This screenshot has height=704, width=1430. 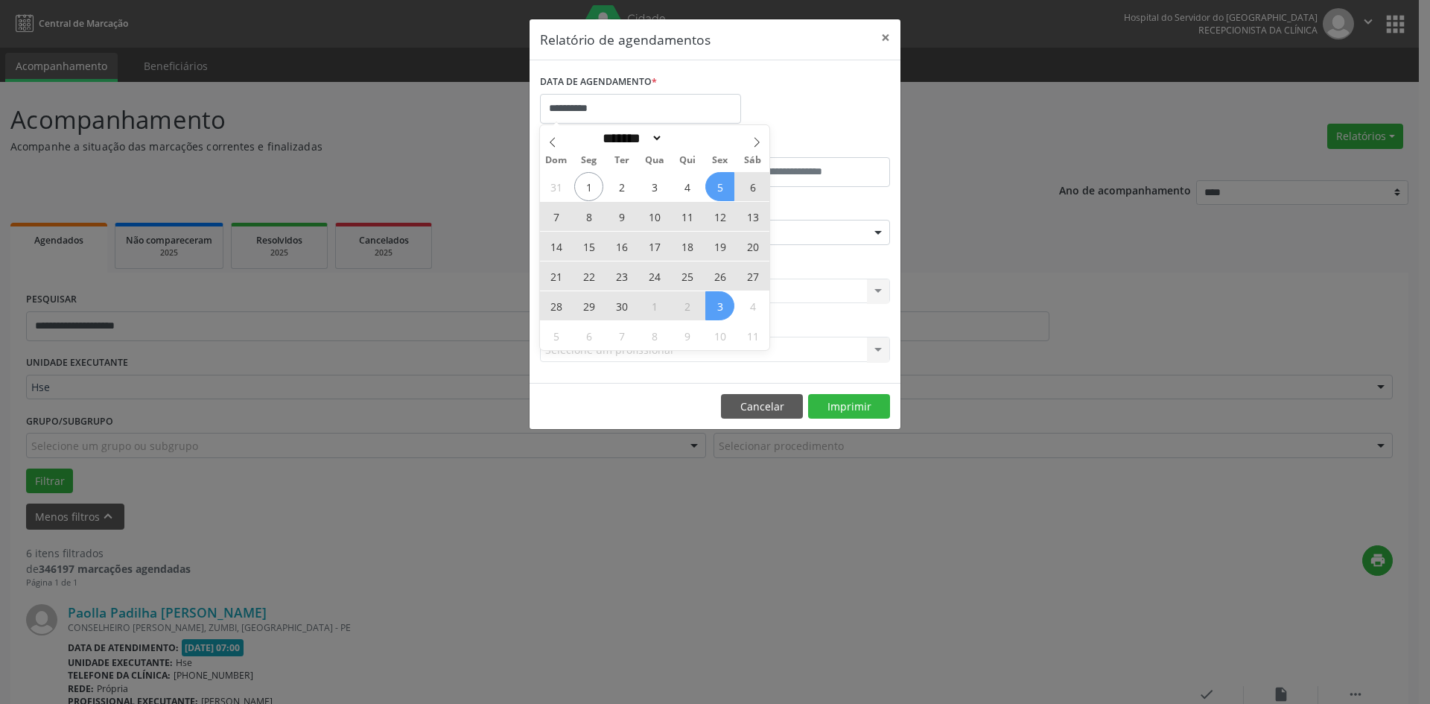 I want to click on span: Qui, so click(x=688, y=160).